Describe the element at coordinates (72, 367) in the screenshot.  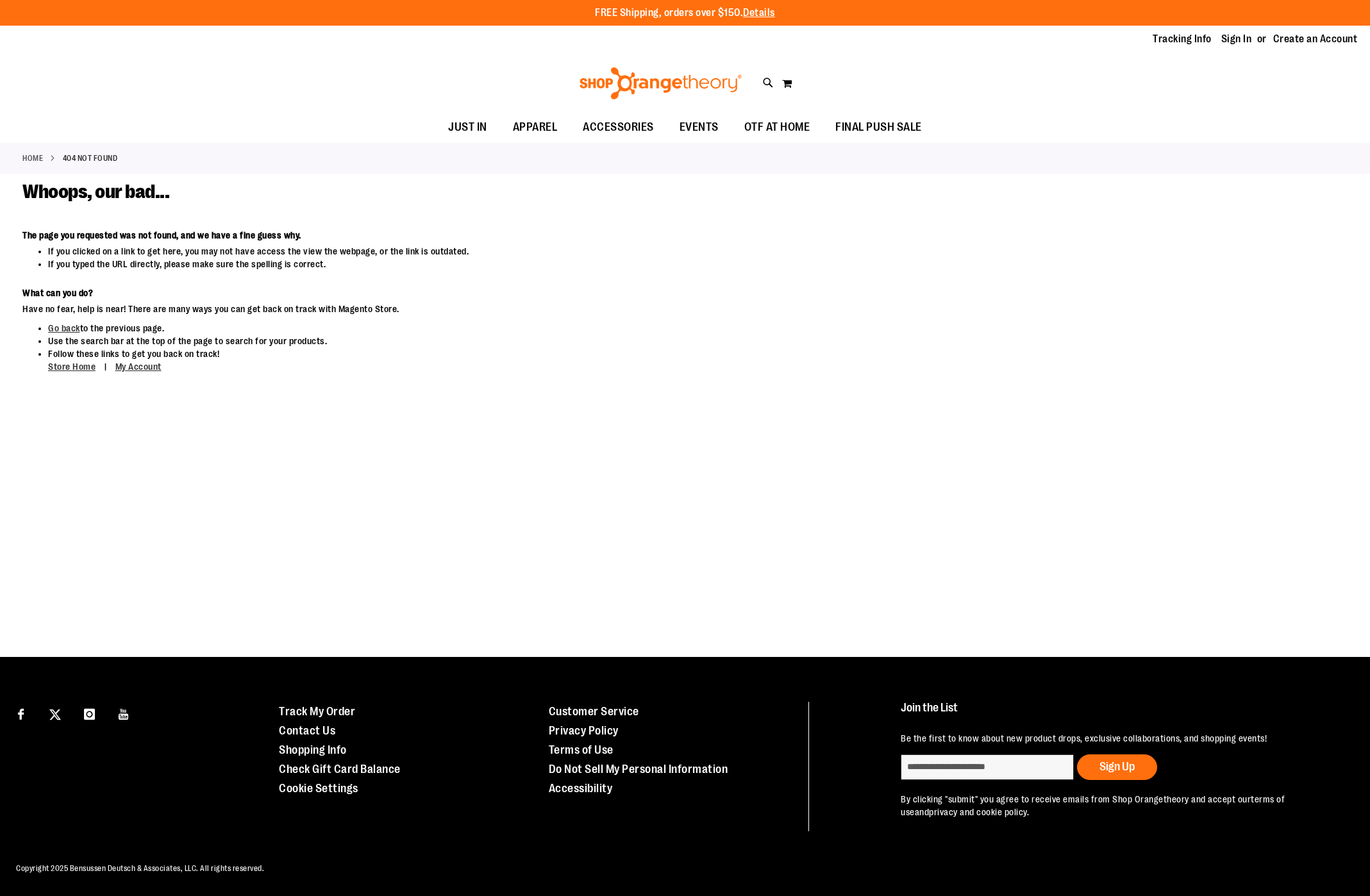
I see `a: Store Home` at that location.